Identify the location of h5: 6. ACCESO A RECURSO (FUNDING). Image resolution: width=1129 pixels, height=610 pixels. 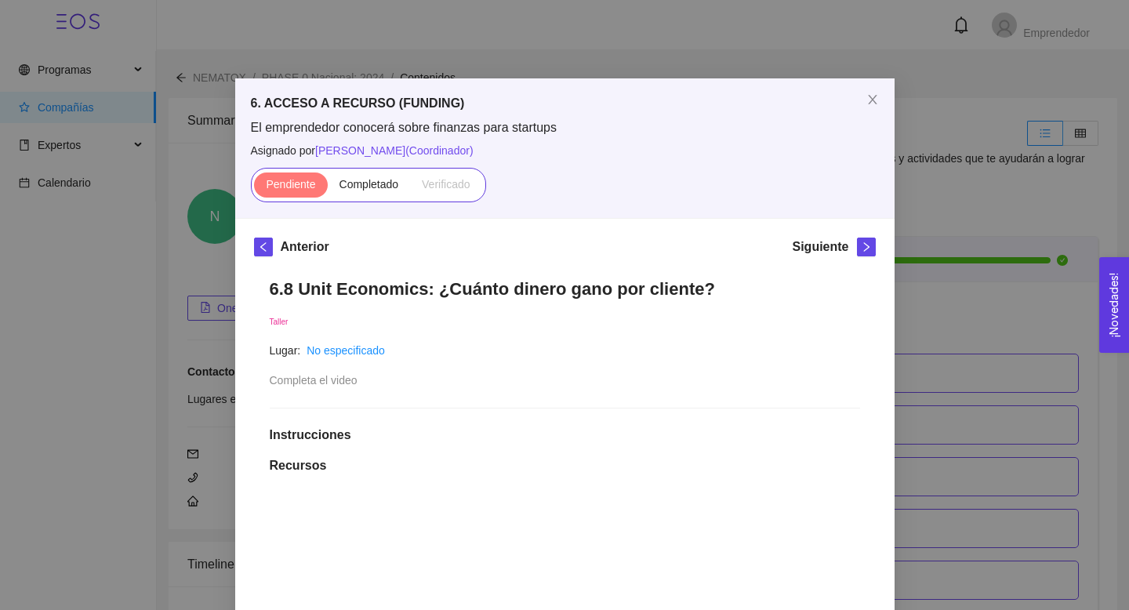
(564, 103).